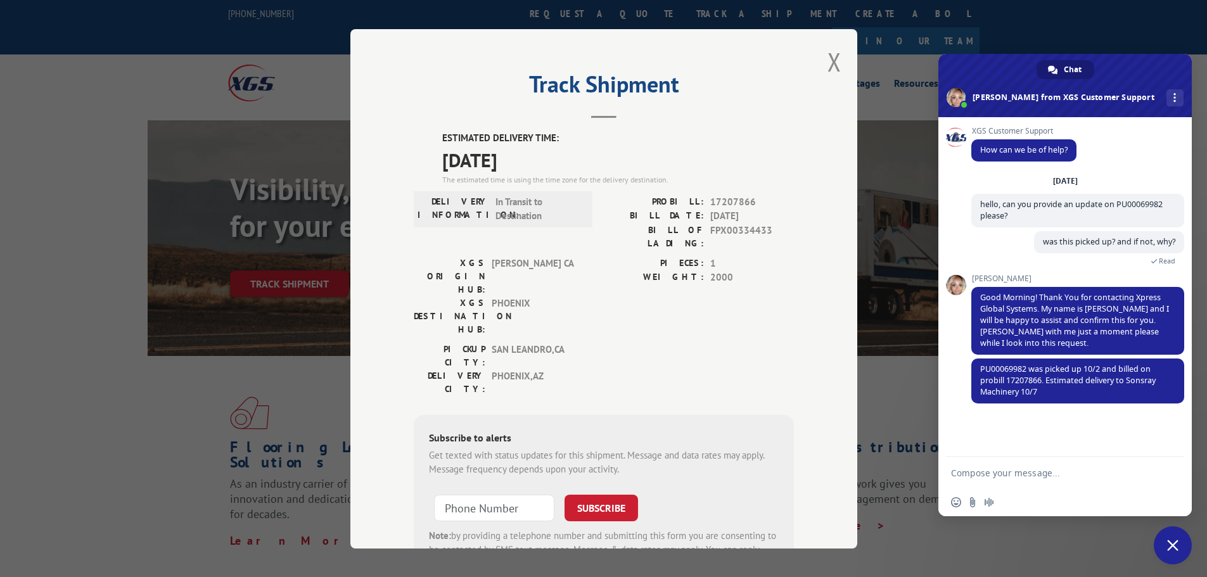 The image size is (1207, 577). What do you see at coordinates (752, 236) in the screenshot?
I see `span: FPX00334433` at bounding box center [752, 236].